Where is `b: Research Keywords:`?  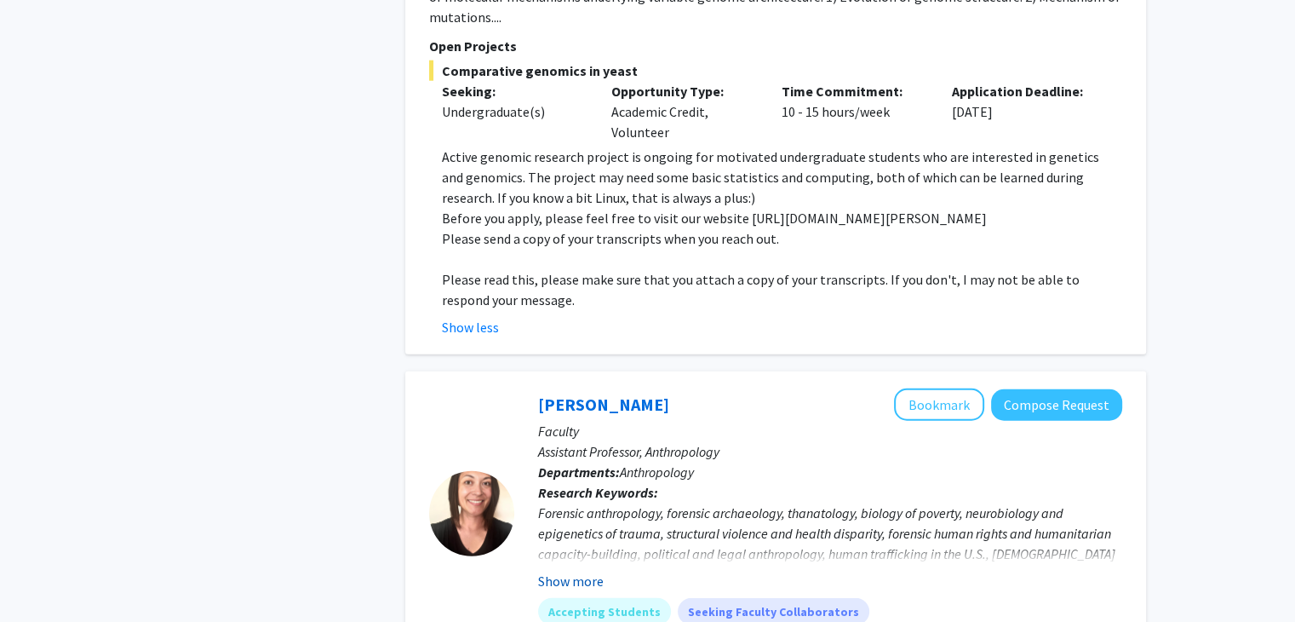
b: Research Keywords: is located at coordinates (598, 492).